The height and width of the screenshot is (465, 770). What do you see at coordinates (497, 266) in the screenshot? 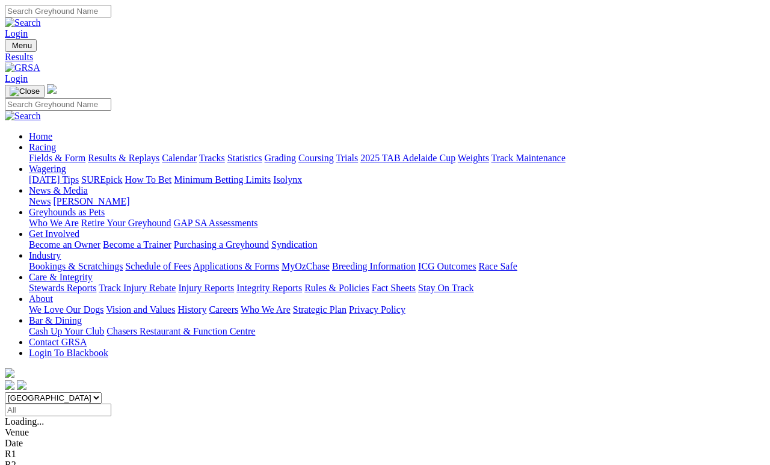
I see `a: Race Safe` at bounding box center [497, 266].